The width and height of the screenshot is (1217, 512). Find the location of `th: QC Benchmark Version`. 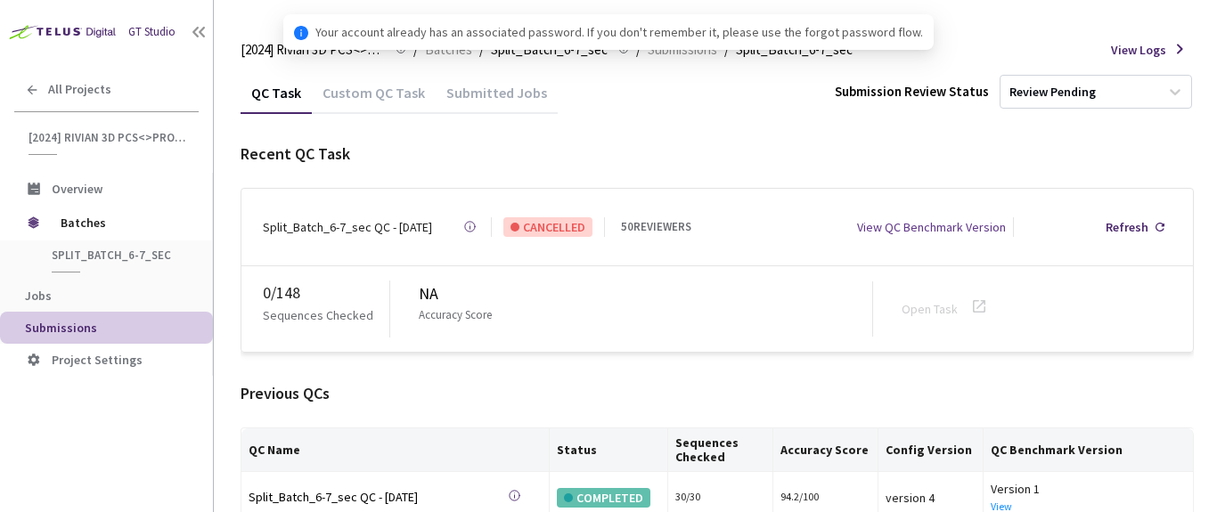

th: QC Benchmark Version is located at coordinates (1089, 450).